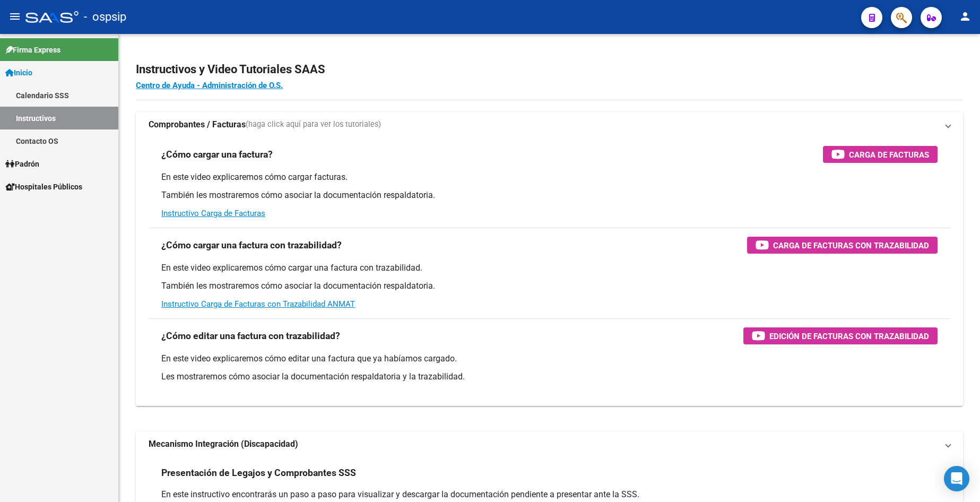  Describe the element at coordinates (43, 187) in the screenshot. I see `span: Hospitales Públicos` at that location.